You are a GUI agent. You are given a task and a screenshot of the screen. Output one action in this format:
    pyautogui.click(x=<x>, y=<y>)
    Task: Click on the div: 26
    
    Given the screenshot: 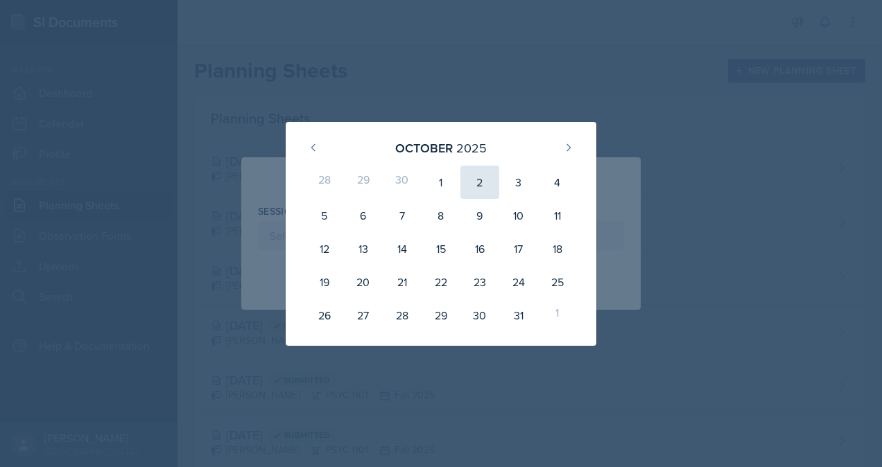 What is the action you would take?
    pyautogui.click(x=324, y=315)
    